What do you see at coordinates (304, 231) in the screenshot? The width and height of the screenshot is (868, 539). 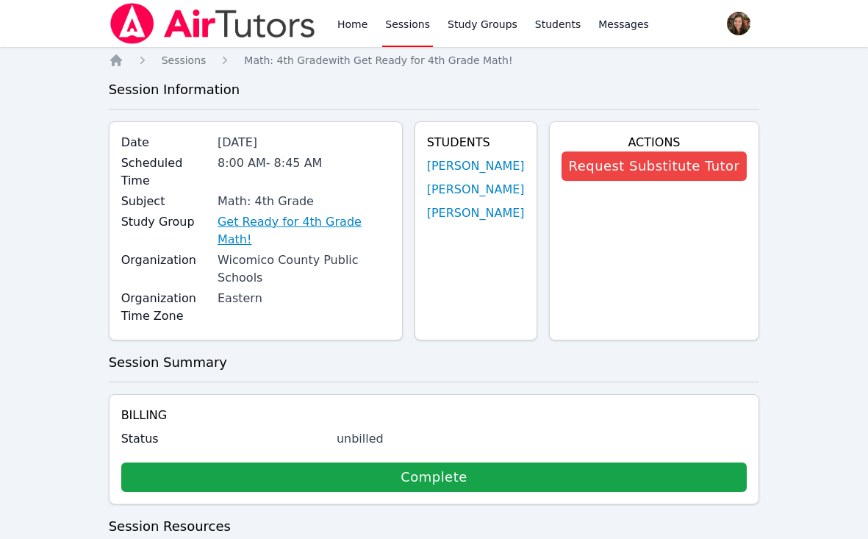 I see `a: Get Ready for 4th Grade Math!` at bounding box center [304, 231].